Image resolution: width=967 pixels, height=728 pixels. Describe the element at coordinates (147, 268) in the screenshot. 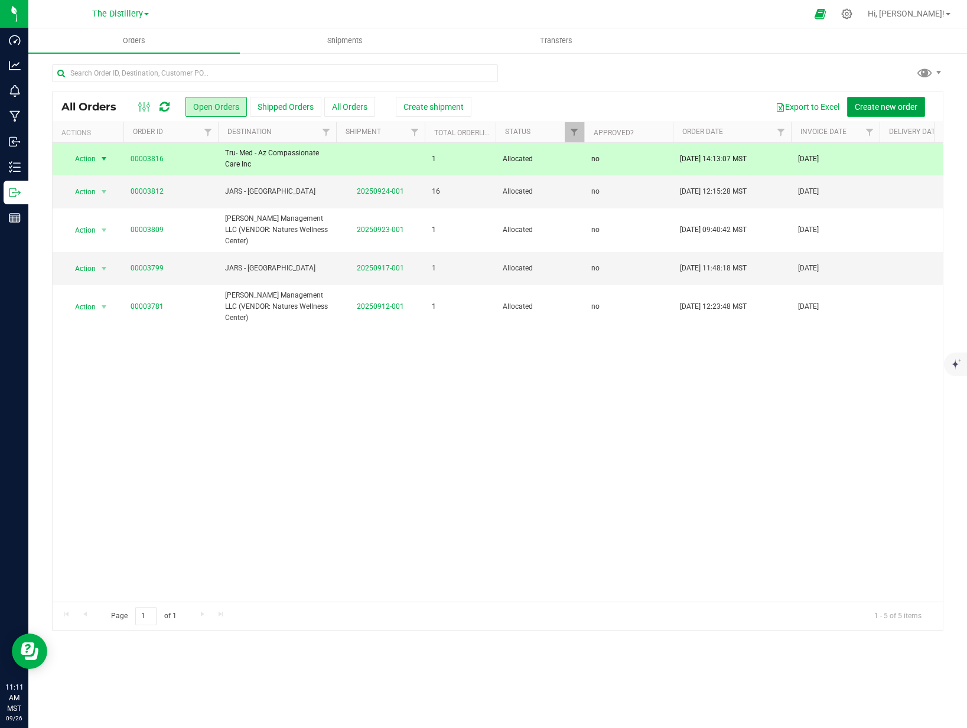

I see `a: 00003799` at that location.